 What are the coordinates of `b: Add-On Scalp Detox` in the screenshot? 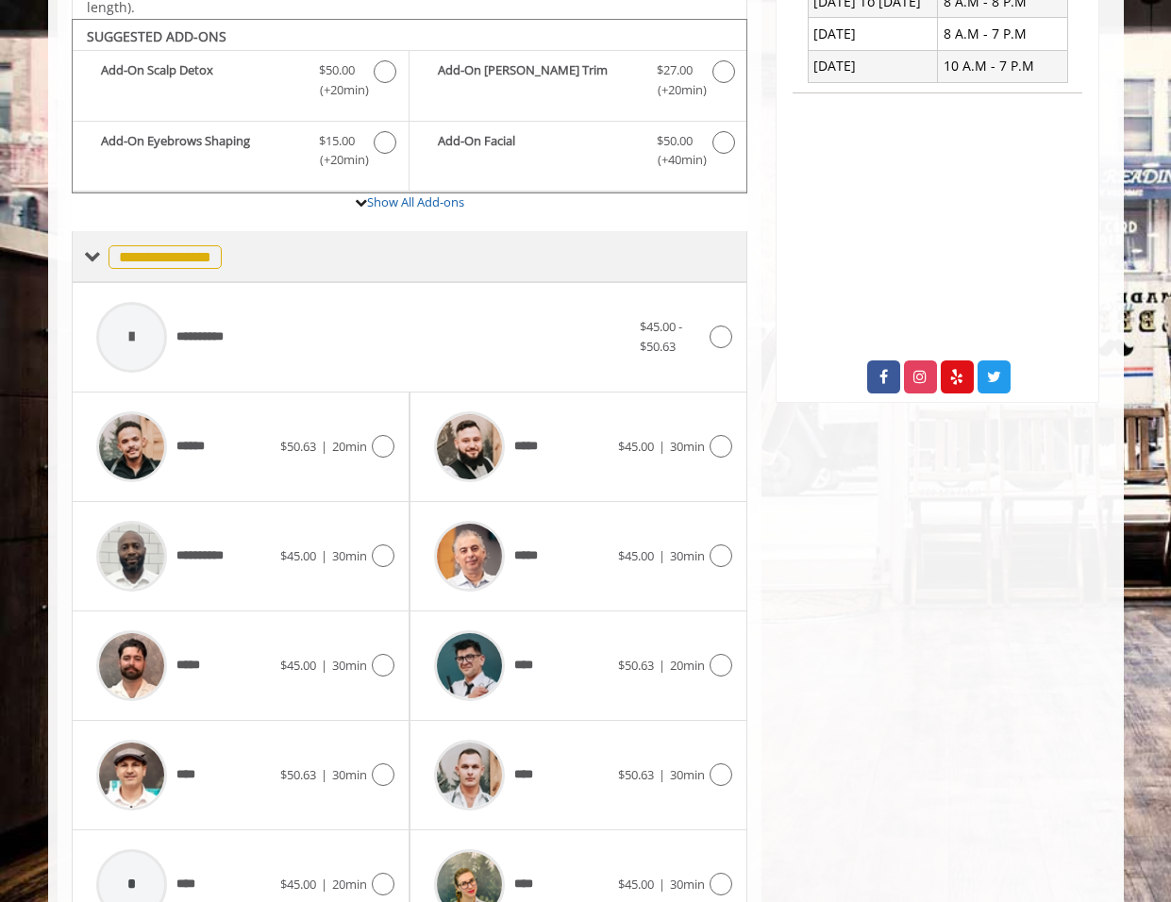 It's located at (200, 80).